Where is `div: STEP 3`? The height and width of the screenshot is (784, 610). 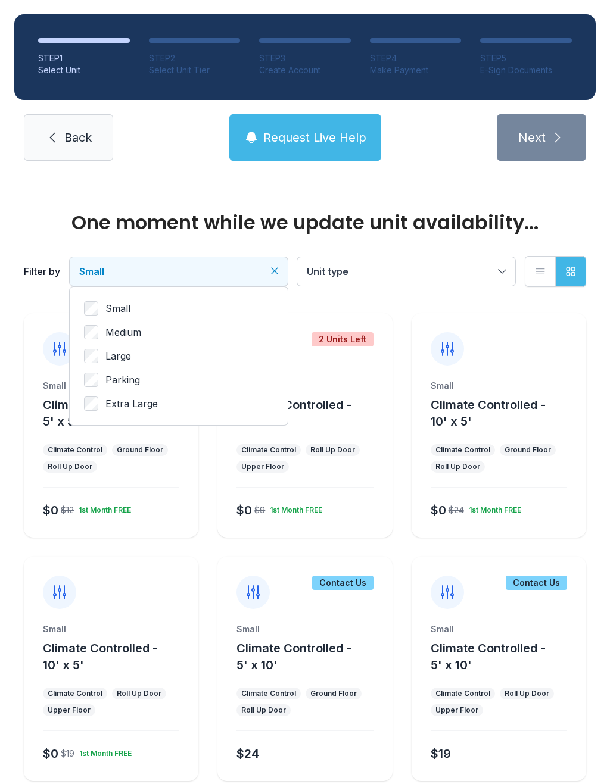 div: STEP 3 is located at coordinates (305, 58).